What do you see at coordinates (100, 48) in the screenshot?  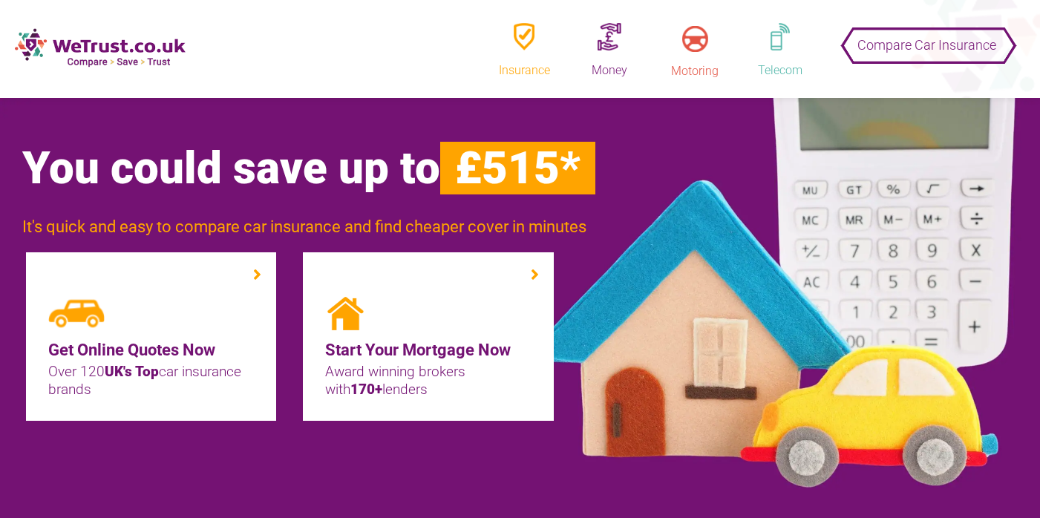 I see `img: new-logo.png` at bounding box center [100, 48].